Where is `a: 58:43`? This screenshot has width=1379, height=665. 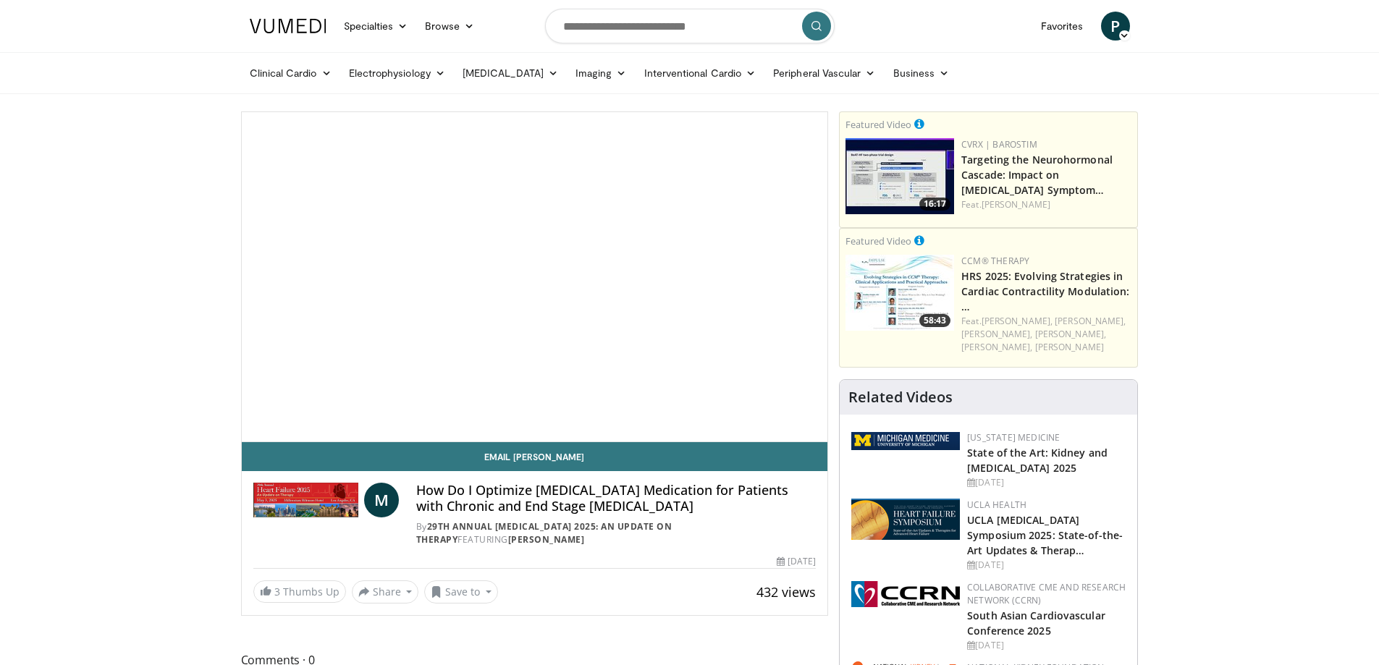
a: 58:43 is located at coordinates (900, 292).